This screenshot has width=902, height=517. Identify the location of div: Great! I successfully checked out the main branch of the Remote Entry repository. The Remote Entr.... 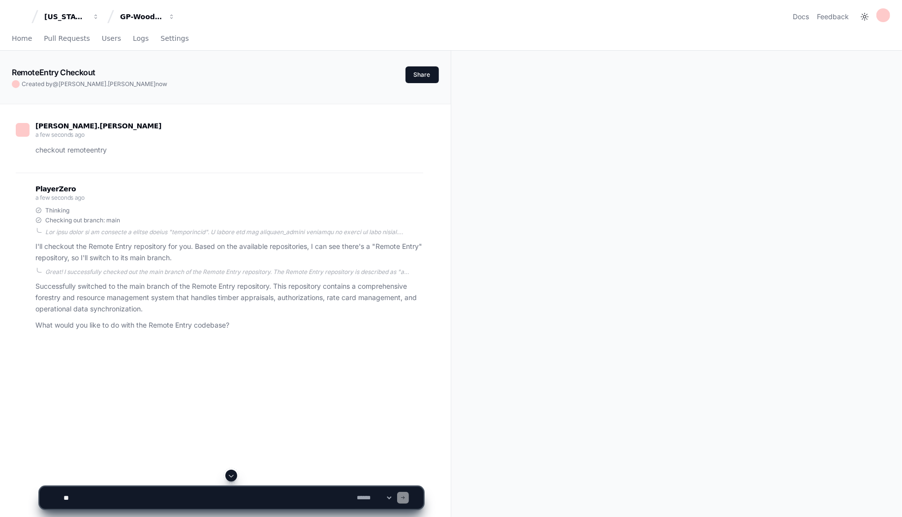
(234, 272).